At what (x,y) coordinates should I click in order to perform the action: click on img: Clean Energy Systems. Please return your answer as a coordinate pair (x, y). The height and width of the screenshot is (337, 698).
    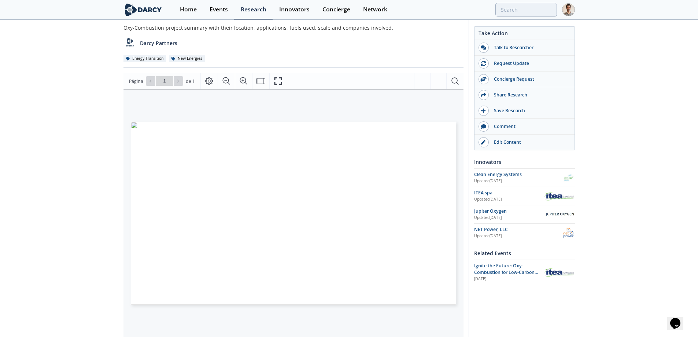
    Looking at the image, I should click on (568, 177).